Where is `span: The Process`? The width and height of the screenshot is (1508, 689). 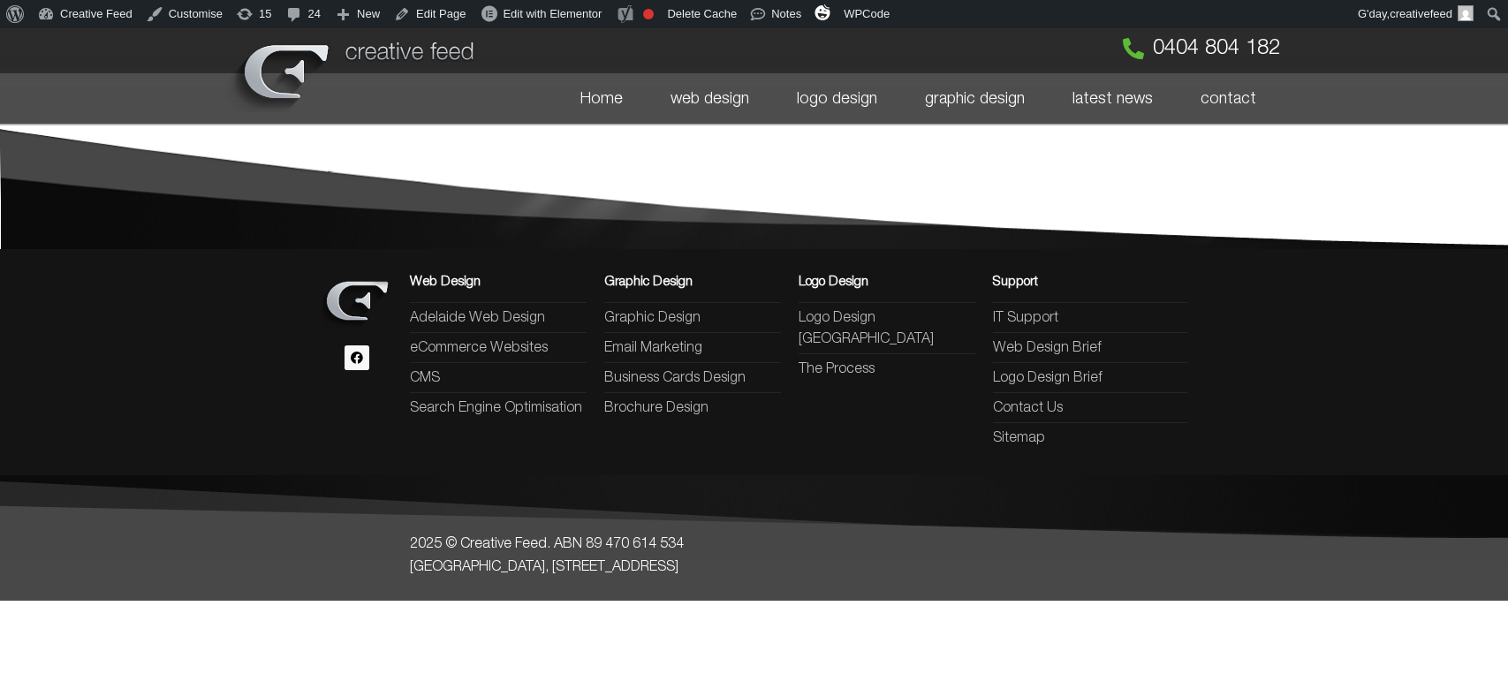 span: The Process is located at coordinates (836, 369).